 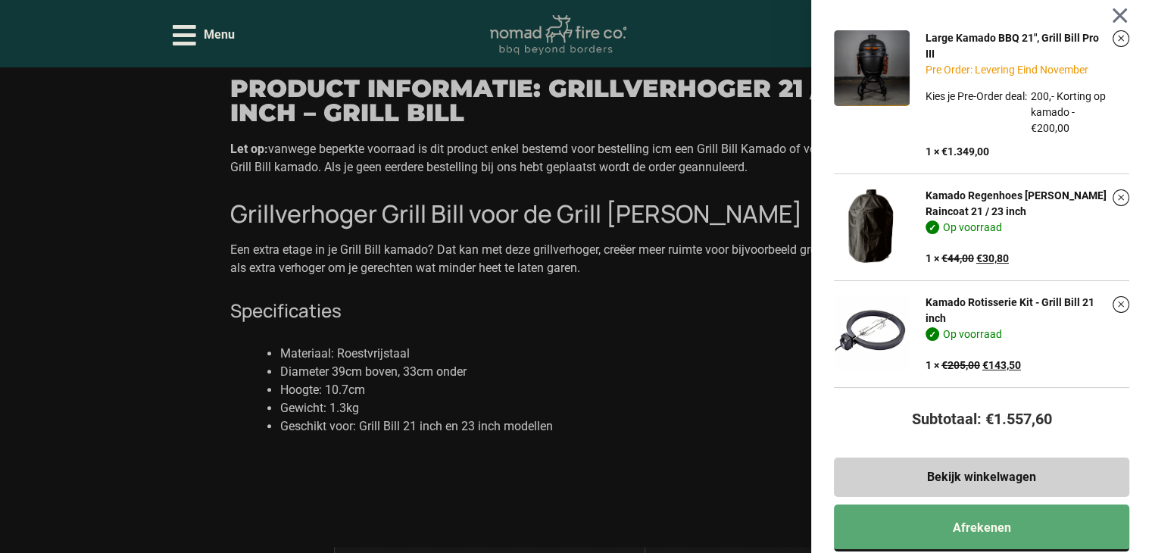 What do you see at coordinates (219, 35) in the screenshot?
I see `span: Menu` at bounding box center [219, 35].